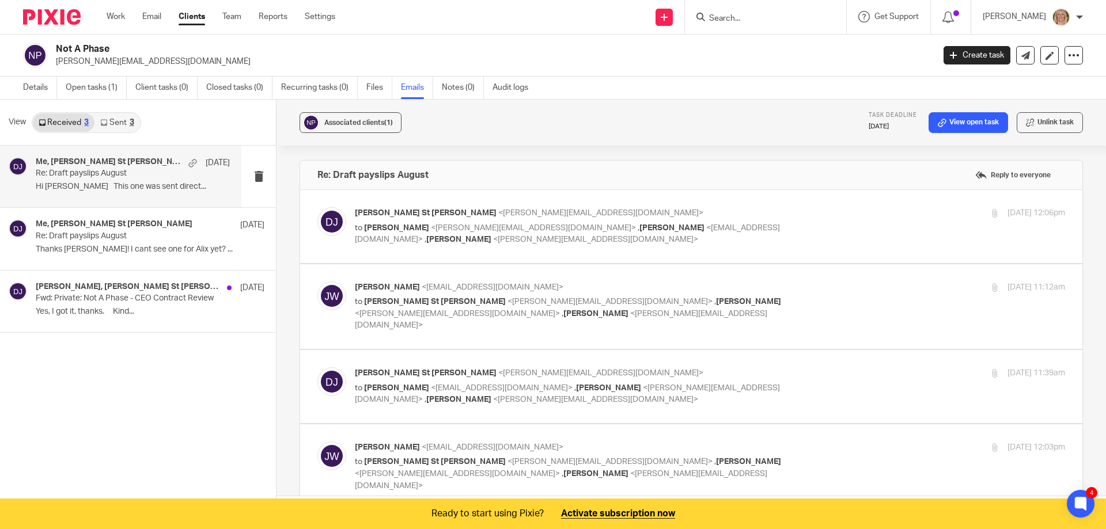  Describe the element at coordinates (1061, 17) in the screenshot. I see `img: JW%20photo.JPG` at that location.